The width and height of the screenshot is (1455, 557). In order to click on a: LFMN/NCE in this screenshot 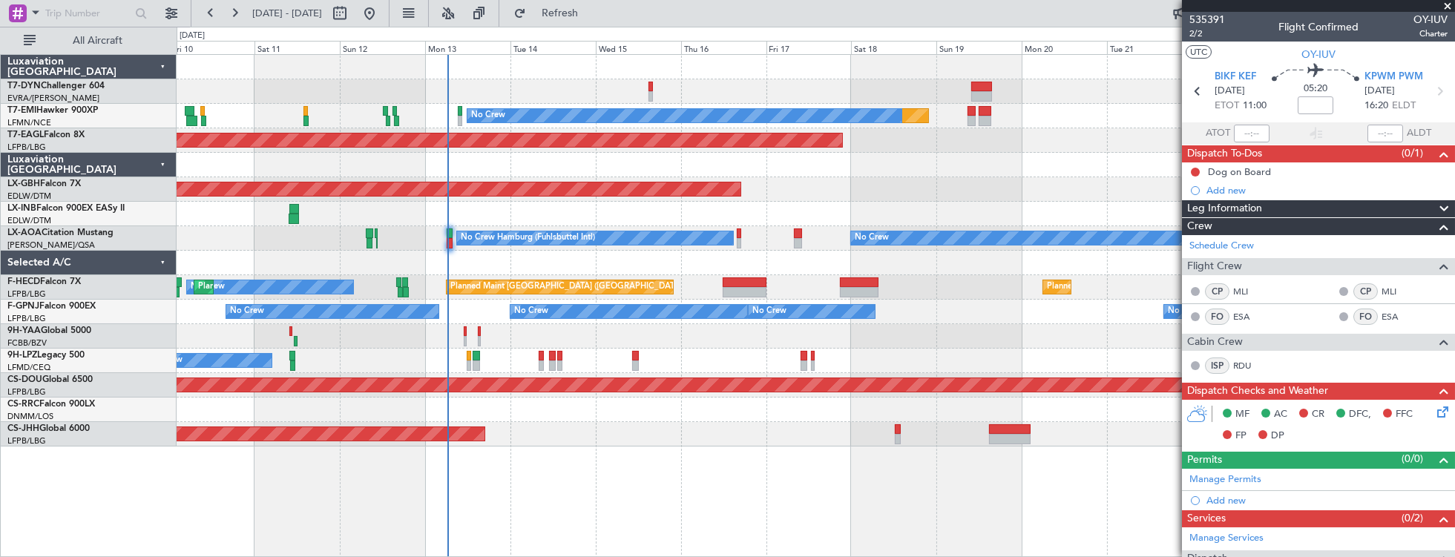, I will do `click(29, 122)`.